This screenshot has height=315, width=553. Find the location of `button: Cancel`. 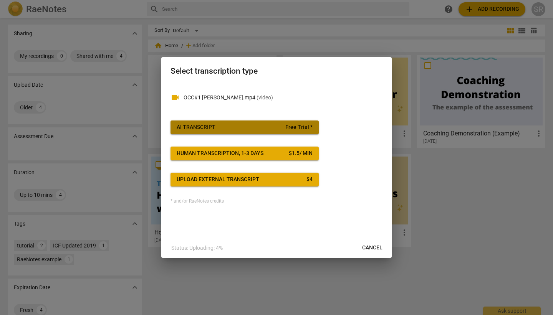

button: Cancel is located at coordinates (372, 248).